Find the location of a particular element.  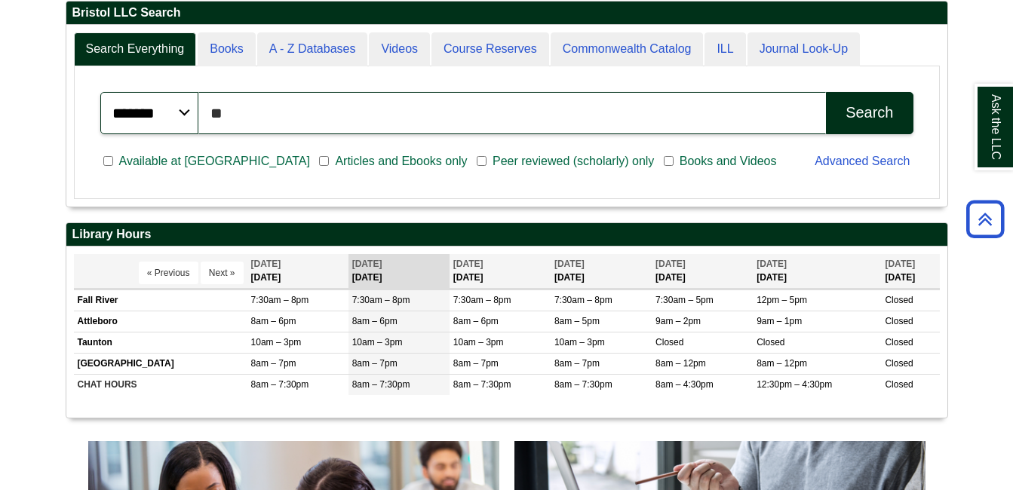

a: Videos is located at coordinates (399, 49).